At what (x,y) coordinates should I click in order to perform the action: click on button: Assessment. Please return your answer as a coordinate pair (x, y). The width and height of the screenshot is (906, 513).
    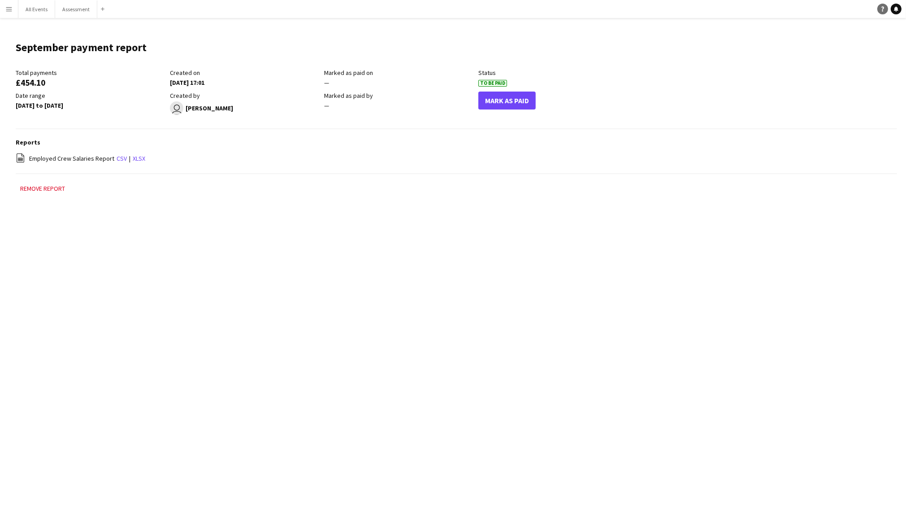
    Looking at the image, I should click on (76, 9).